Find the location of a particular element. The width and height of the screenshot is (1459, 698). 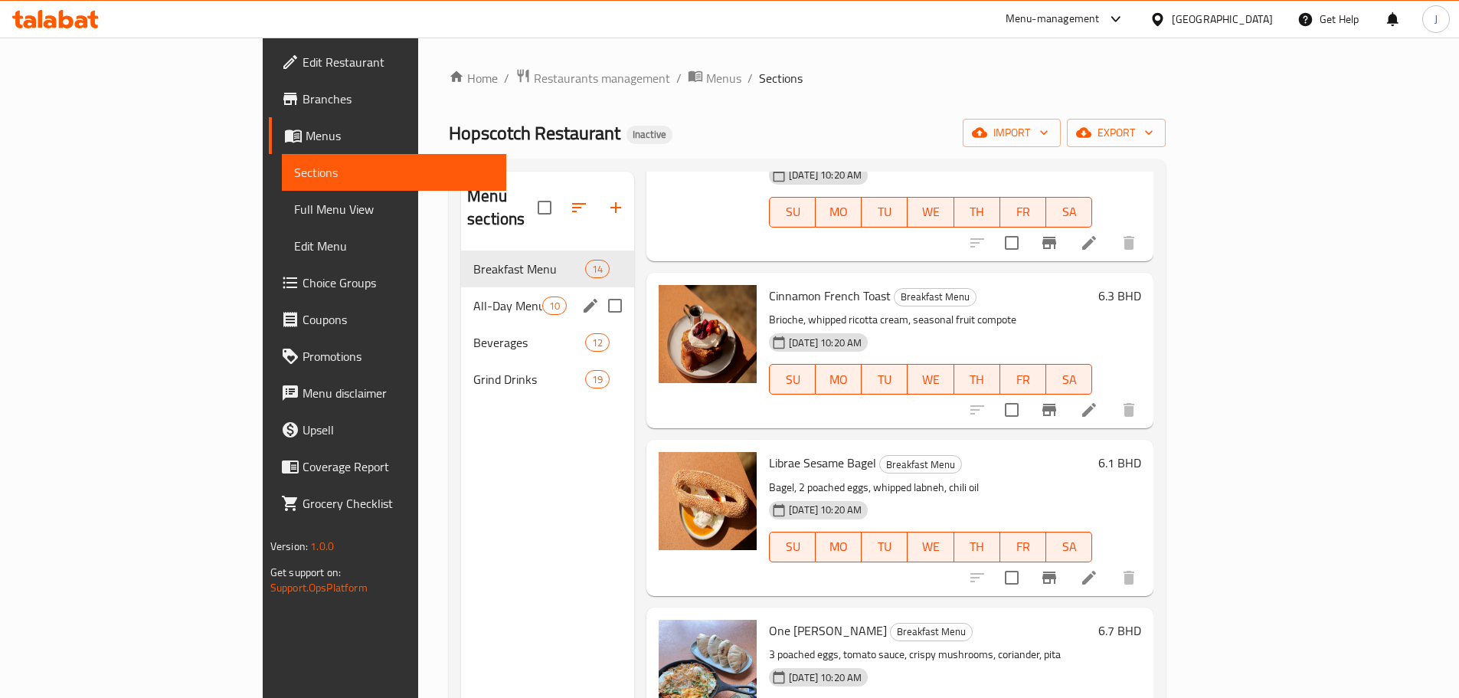

button: FR is located at coordinates (1024, 212).